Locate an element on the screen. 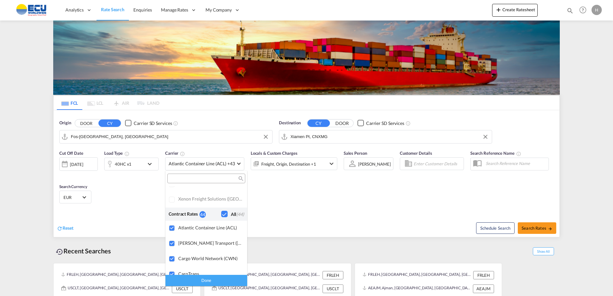 The image size is (613, 296). div: CaroTrans is located at coordinates (210, 274).